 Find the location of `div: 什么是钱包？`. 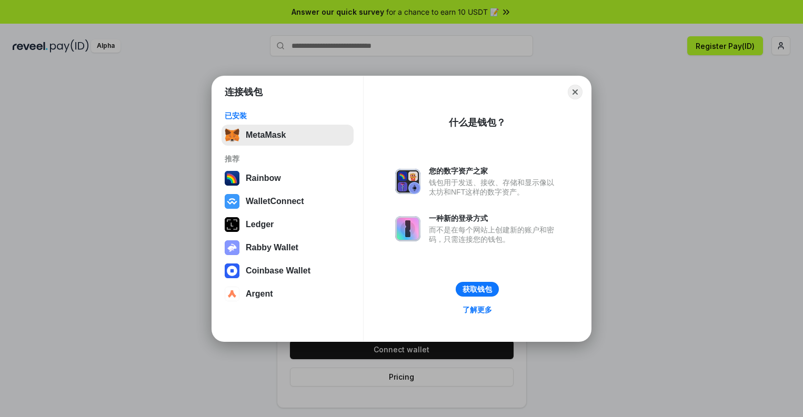

div: 什么是钱包？ is located at coordinates (477, 123).